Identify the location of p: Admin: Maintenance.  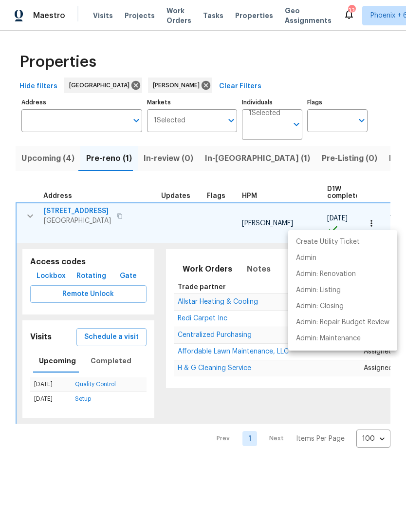
(328, 338).